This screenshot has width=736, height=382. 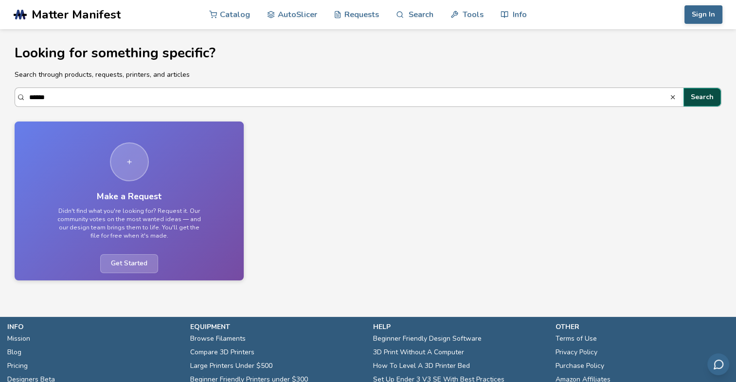 I want to click on p: help, so click(x=460, y=327).